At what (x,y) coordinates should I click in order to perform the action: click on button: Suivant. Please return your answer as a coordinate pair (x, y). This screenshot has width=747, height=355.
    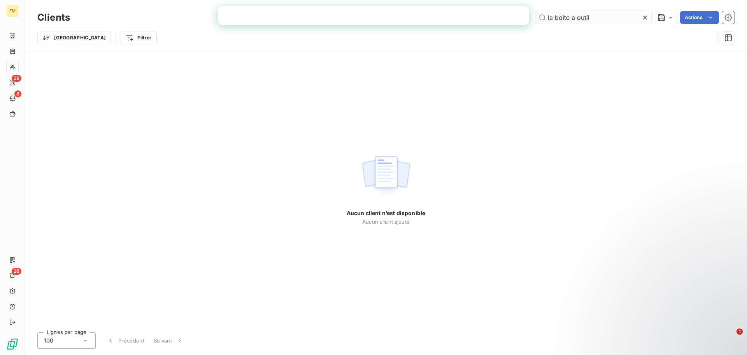
    Looking at the image, I should click on (168, 340).